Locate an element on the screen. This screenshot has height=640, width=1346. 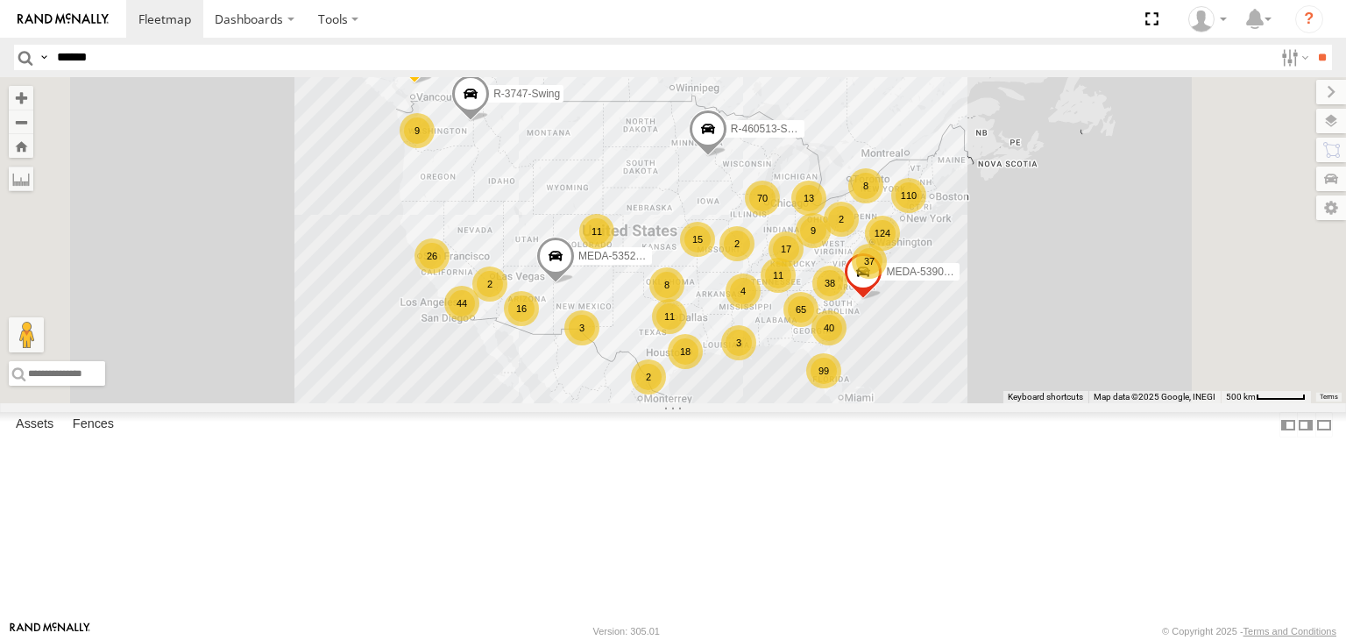
label: Hide Summary Table is located at coordinates (1324, 424).